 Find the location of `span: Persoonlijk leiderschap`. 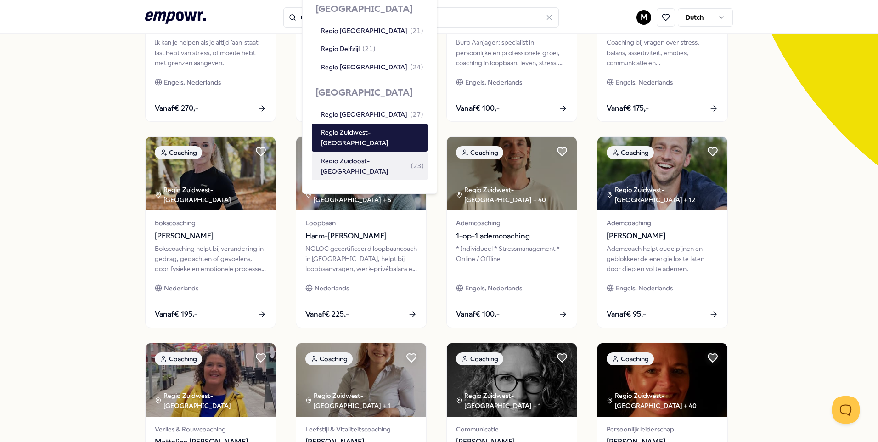

span: Persoonlijk leiderschap is located at coordinates (662, 429).